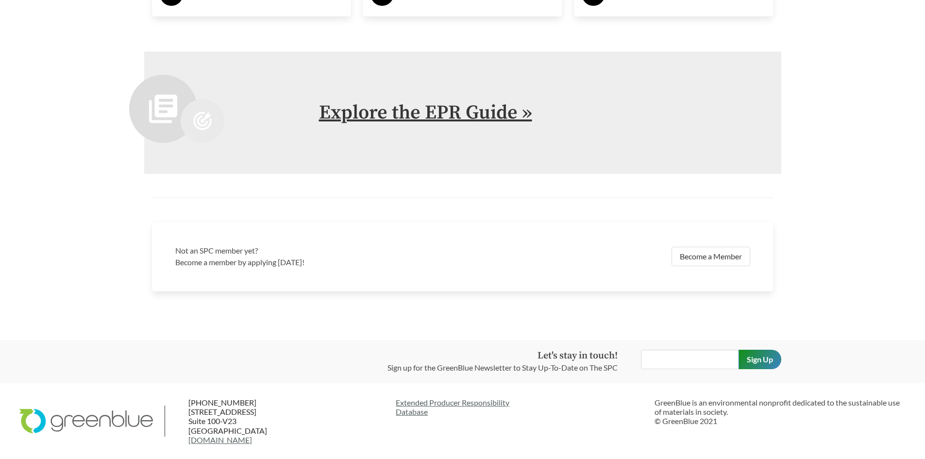 The image size is (925, 459). Describe the element at coordinates (425, 113) in the screenshot. I see `a: Explore the EPR Guide »` at that location.